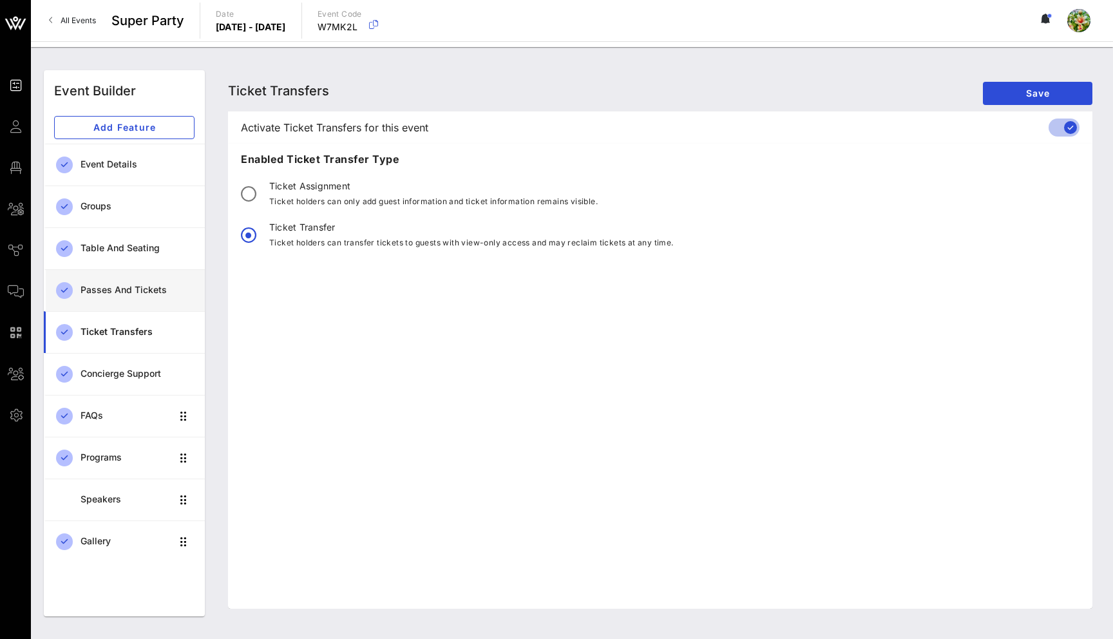 This screenshot has width=1113, height=639. What do you see at coordinates (124, 499) in the screenshot?
I see `a: Speakers` at bounding box center [124, 499].